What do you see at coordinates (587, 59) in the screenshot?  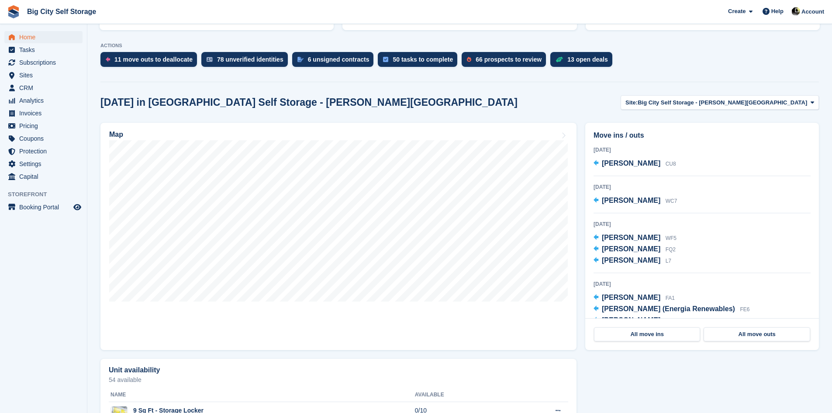 I see `div: 13 open deals` at bounding box center [587, 59].